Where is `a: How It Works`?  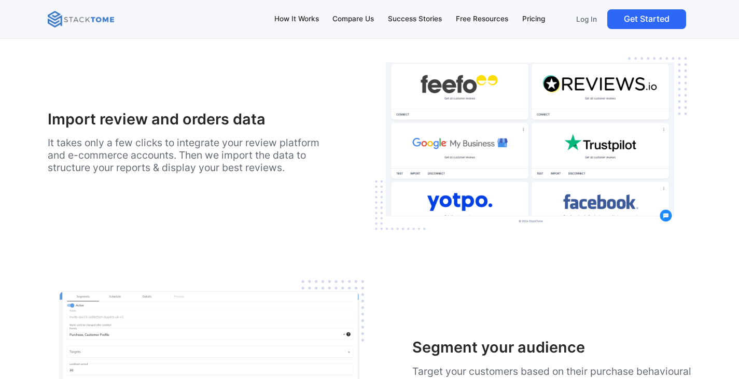
a: How It Works is located at coordinates (296, 19).